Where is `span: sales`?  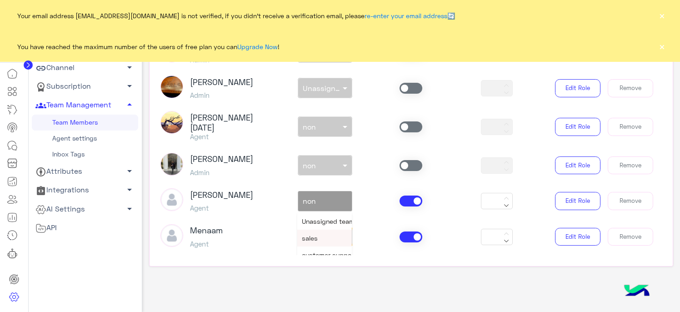
span: sales is located at coordinates (310, 238).